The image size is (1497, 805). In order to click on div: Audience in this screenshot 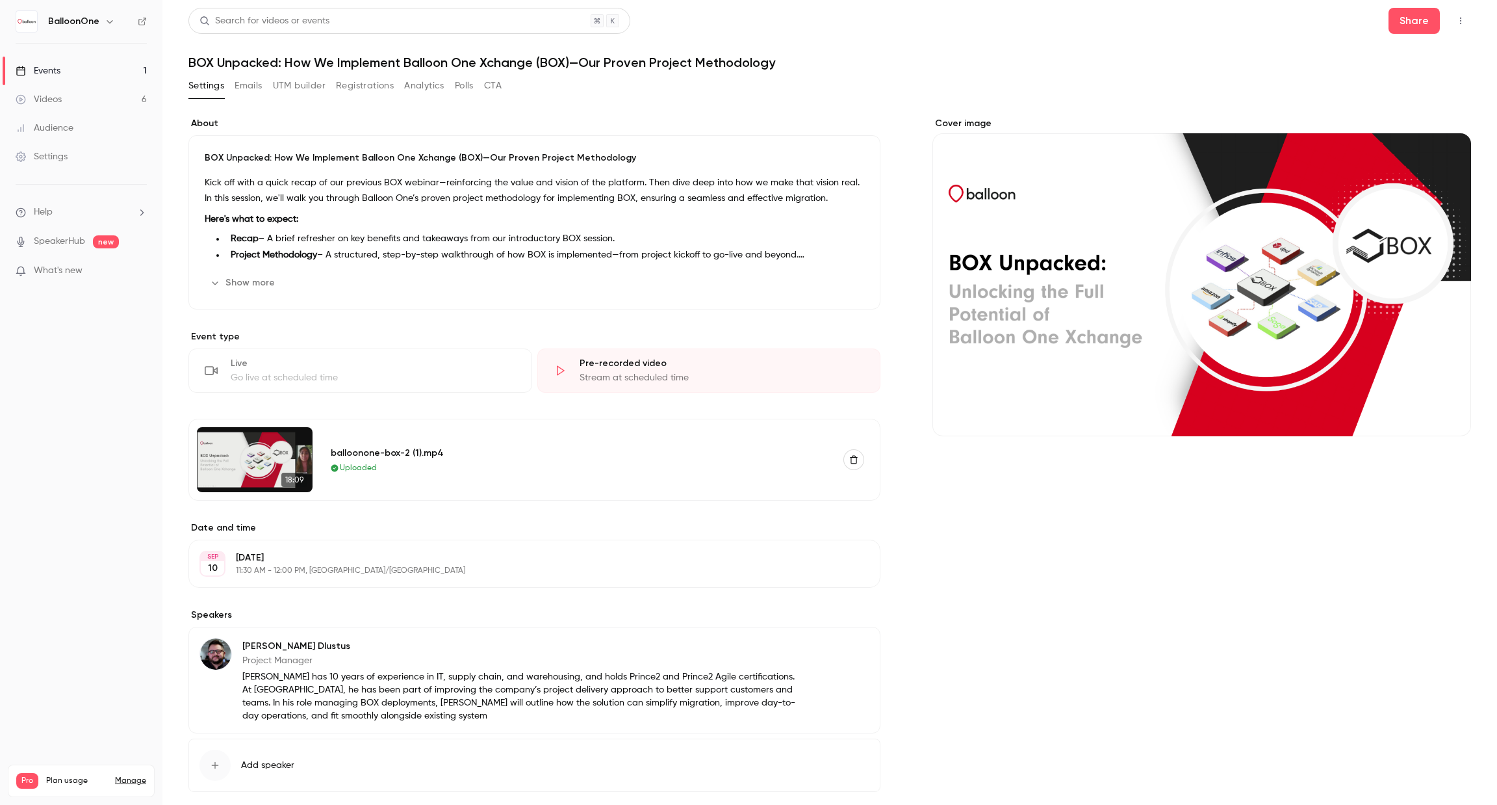, I will do `click(44, 128)`.